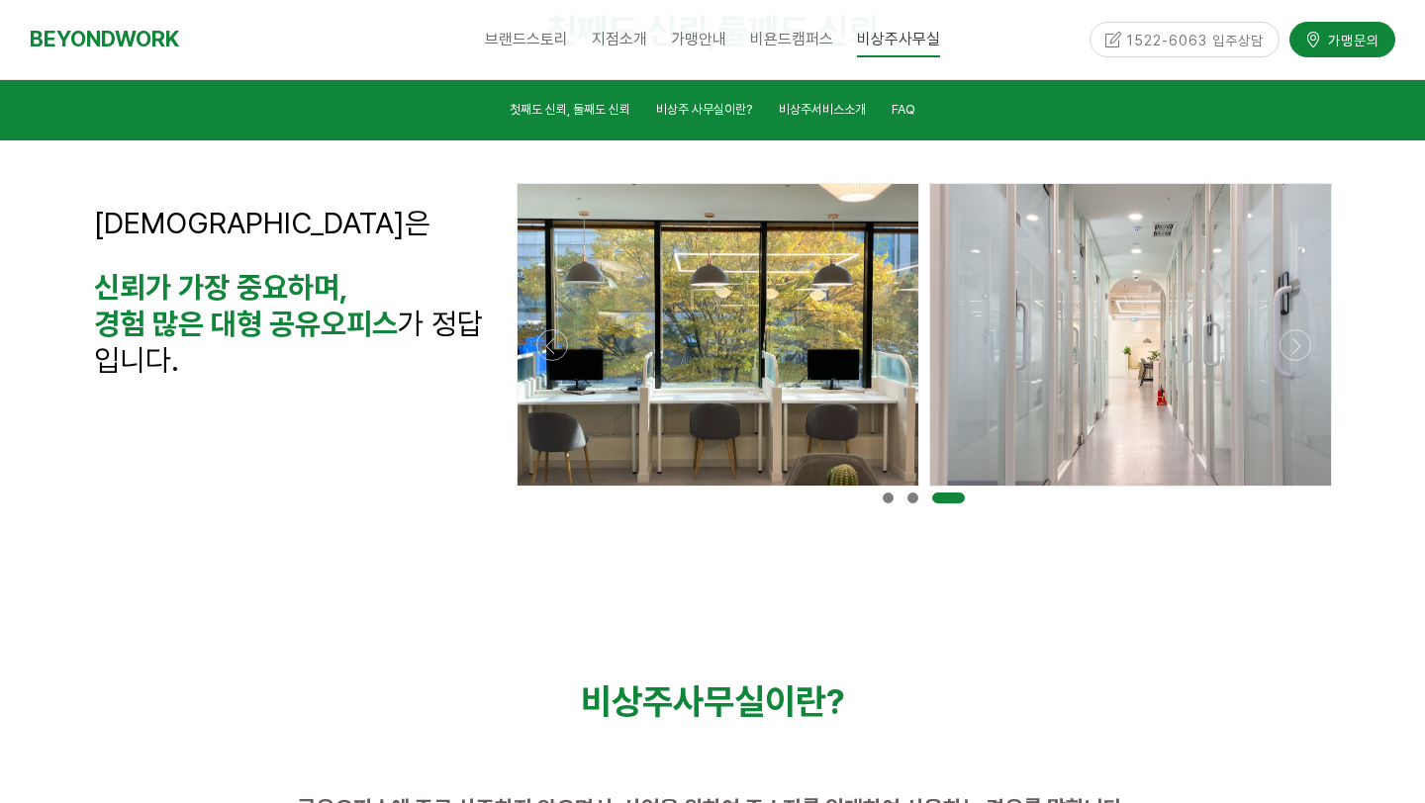 The width and height of the screenshot is (1425, 803). I want to click on a: 비상주사무실, so click(898, 40).